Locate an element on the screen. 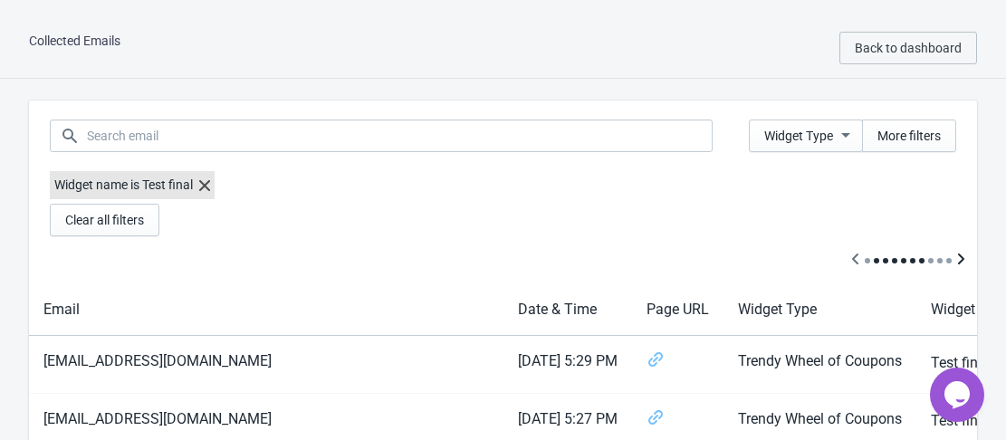 The image size is (1006, 440). span: More filters is located at coordinates (909, 136).